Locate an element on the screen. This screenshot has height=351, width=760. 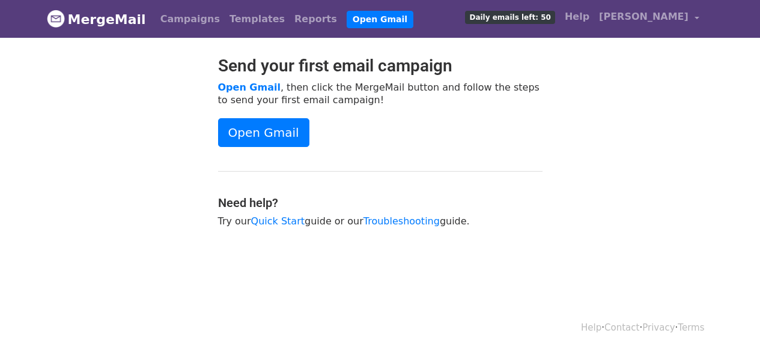
a: Templates is located at coordinates (257, 19).